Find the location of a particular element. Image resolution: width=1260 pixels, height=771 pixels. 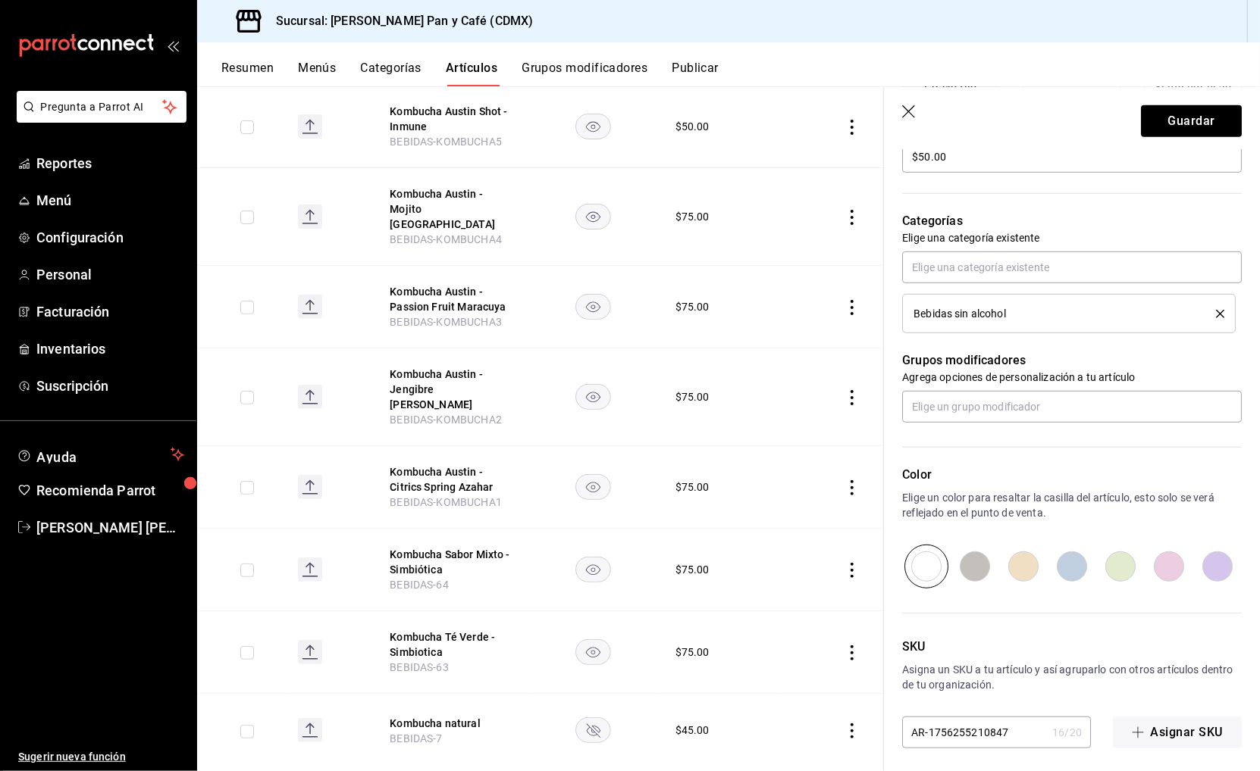

button: Asignar SKU is located at coordinates (1177, 733).